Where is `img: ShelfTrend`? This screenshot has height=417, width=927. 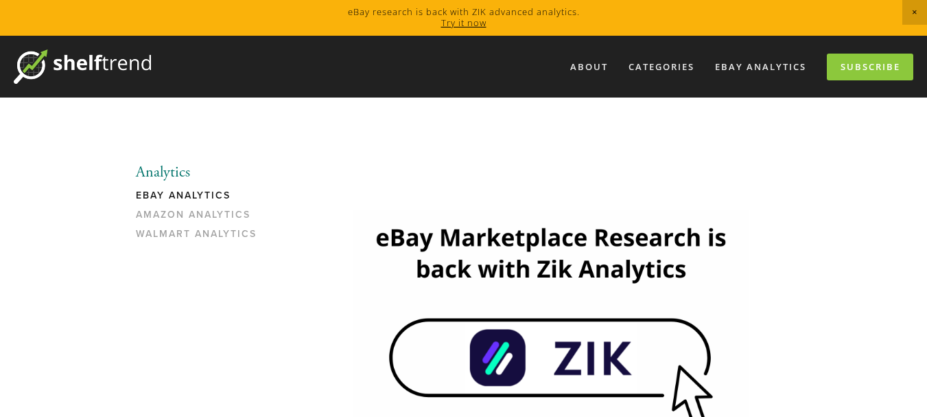
img: ShelfTrend is located at coordinates (82, 67).